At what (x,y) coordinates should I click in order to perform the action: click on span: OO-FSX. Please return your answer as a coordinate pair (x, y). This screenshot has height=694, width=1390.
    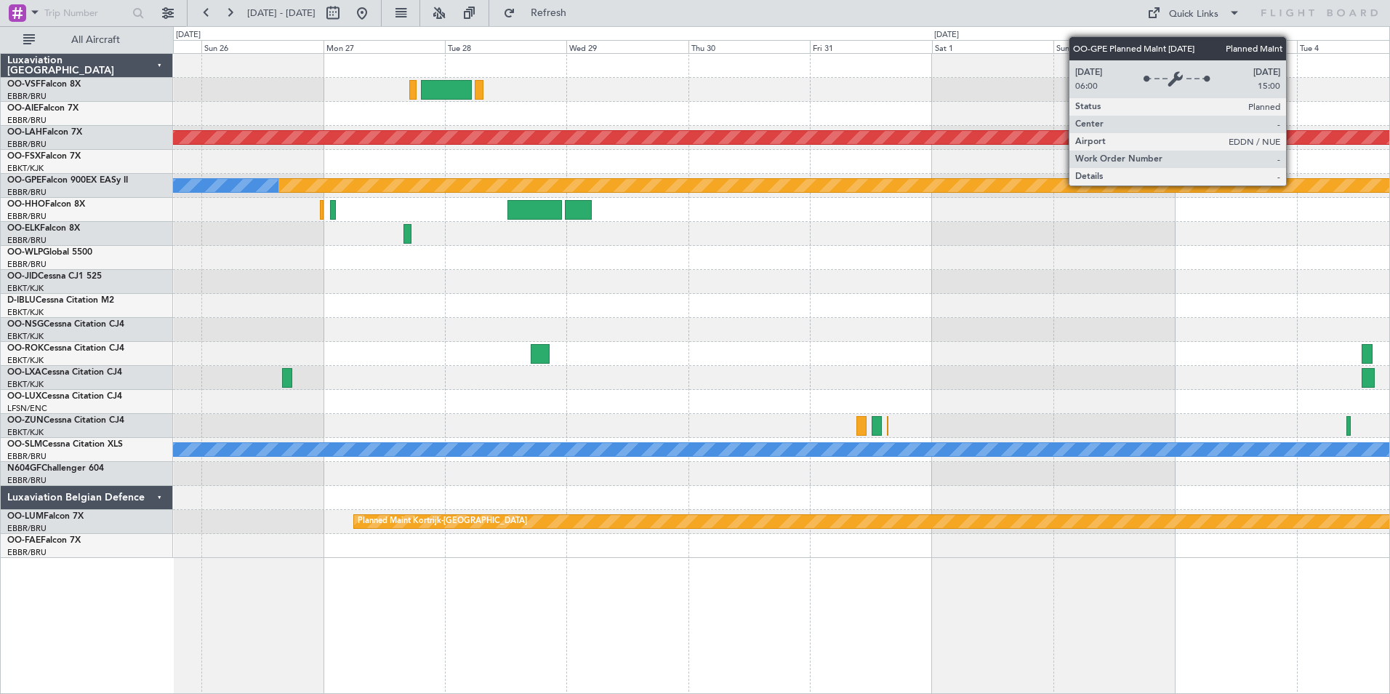
    Looking at the image, I should click on (24, 156).